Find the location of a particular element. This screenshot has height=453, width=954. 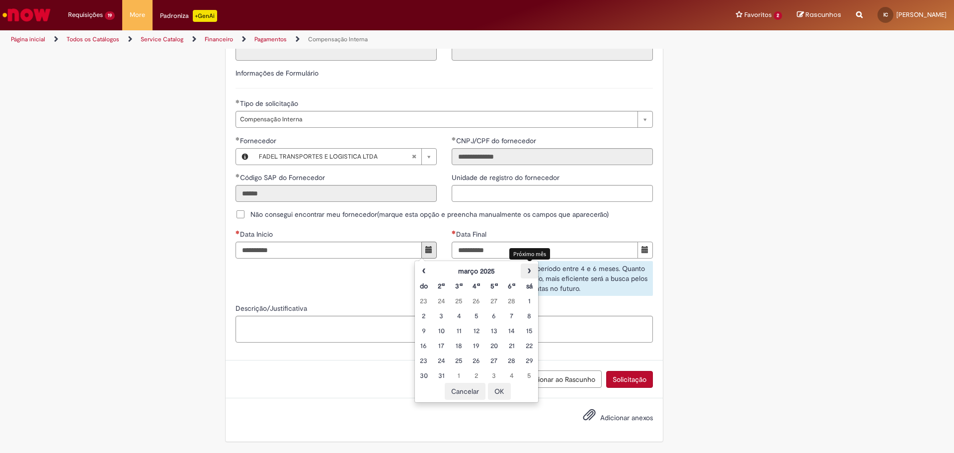

th: Terça-feira is located at coordinates (459, 286).